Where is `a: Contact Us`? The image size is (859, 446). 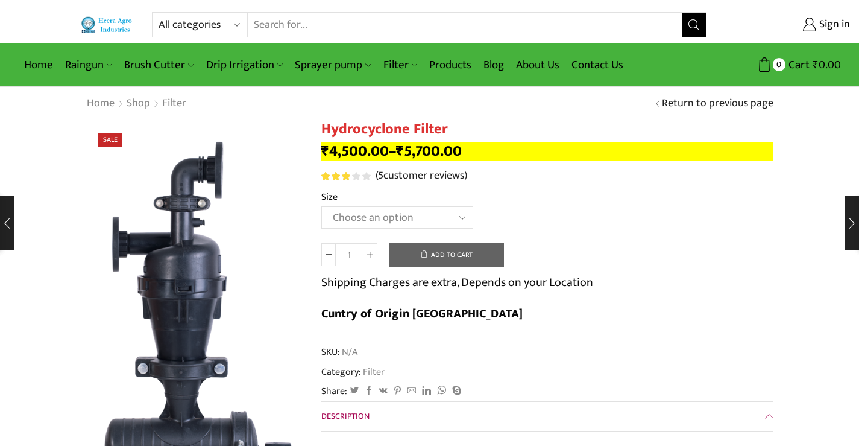 a: Contact Us is located at coordinates (597, 65).